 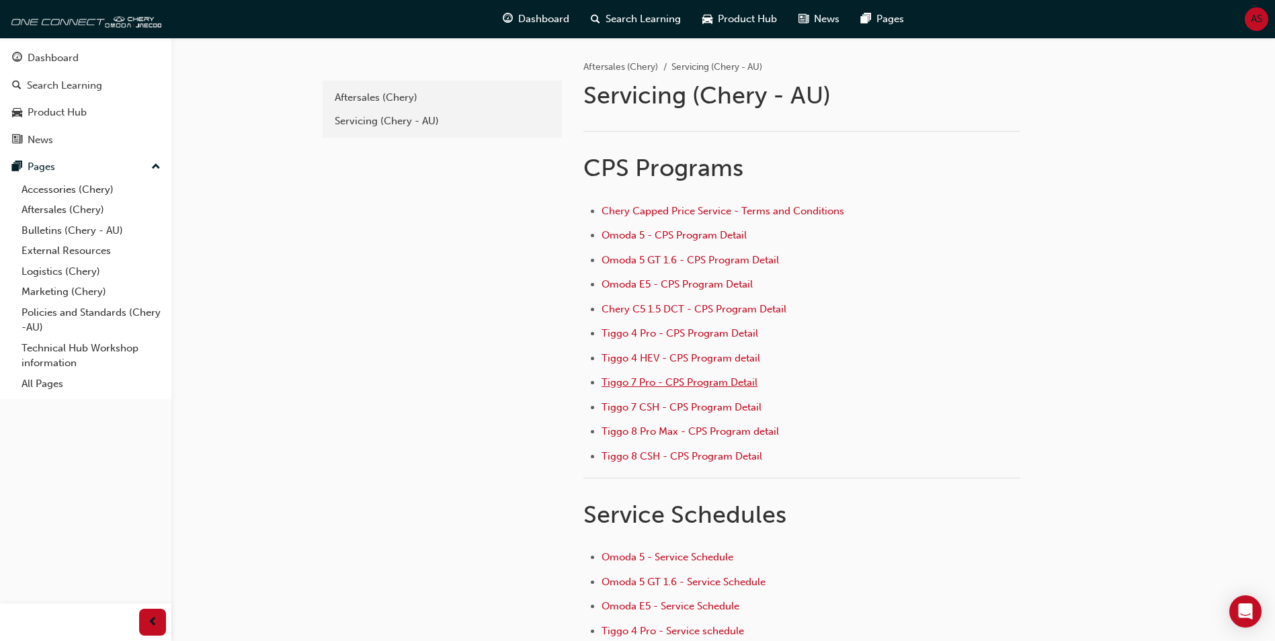 What do you see at coordinates (85, 58) in the screenshot?
I see `a: Dashboard` at bounding box center [85, 58].